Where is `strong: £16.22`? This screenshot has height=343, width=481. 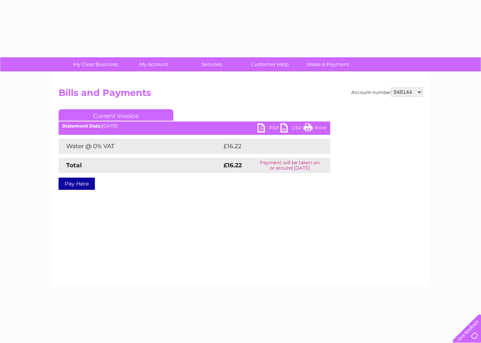 strong: £16.22 is located at coordinates (233, 165).